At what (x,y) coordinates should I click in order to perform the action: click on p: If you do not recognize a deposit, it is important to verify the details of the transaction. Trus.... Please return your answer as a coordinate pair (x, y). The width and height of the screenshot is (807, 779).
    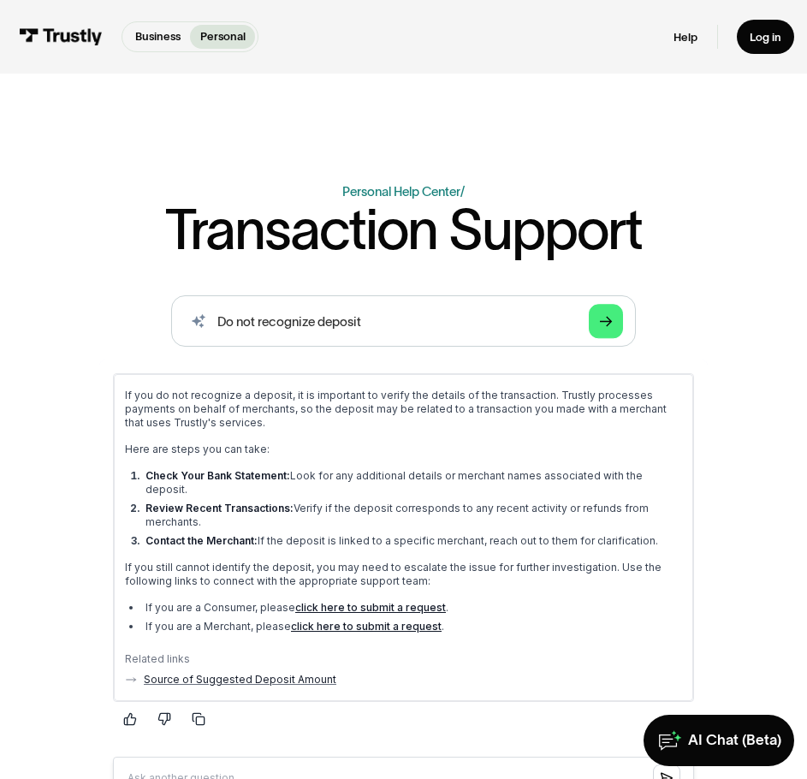
    Looking at the image, I should click on (304, 50).